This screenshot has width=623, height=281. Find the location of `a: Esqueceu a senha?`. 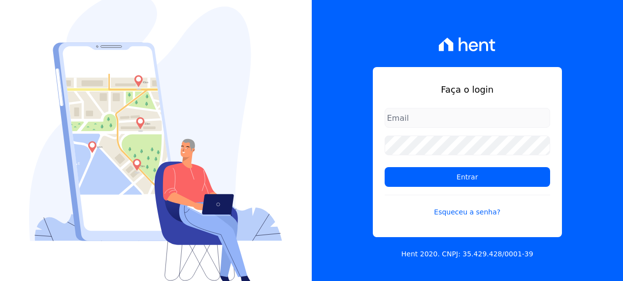

a: Esqueceu a senha? is located at coordinates (467, 206).